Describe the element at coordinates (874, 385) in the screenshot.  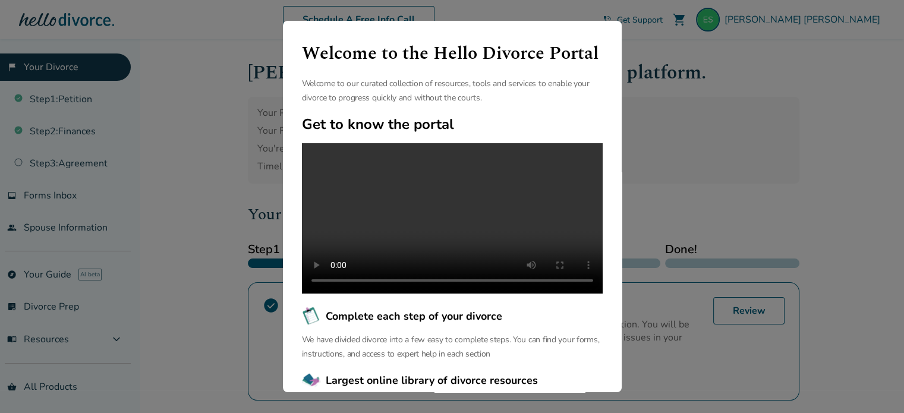
I see `div: Chat Widget` at that location.